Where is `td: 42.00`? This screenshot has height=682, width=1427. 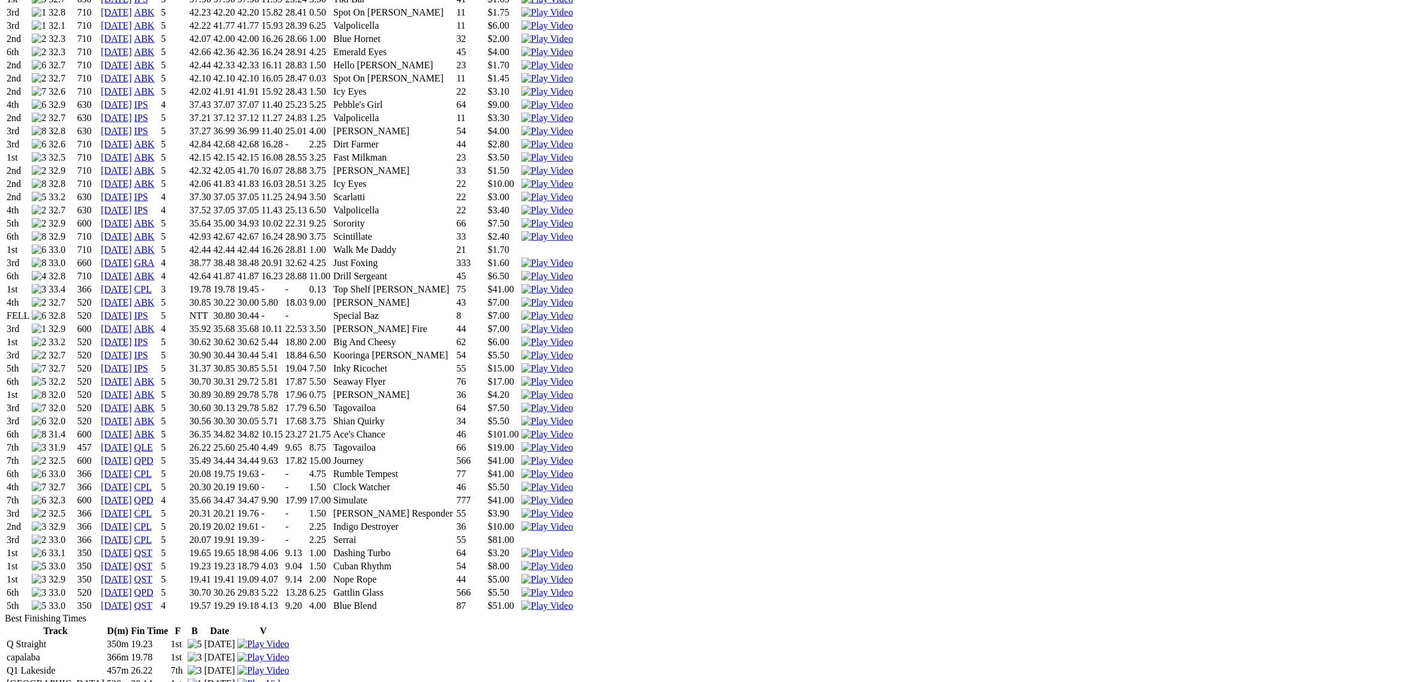 td: 42.00 is located at coordinates (248, 39).